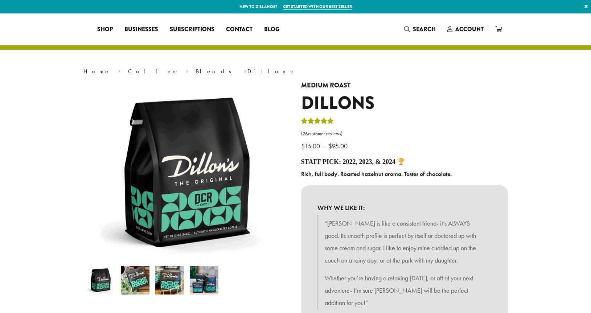 The image size is (591, 313). I want to click on span: Shop, so click(105, 29).